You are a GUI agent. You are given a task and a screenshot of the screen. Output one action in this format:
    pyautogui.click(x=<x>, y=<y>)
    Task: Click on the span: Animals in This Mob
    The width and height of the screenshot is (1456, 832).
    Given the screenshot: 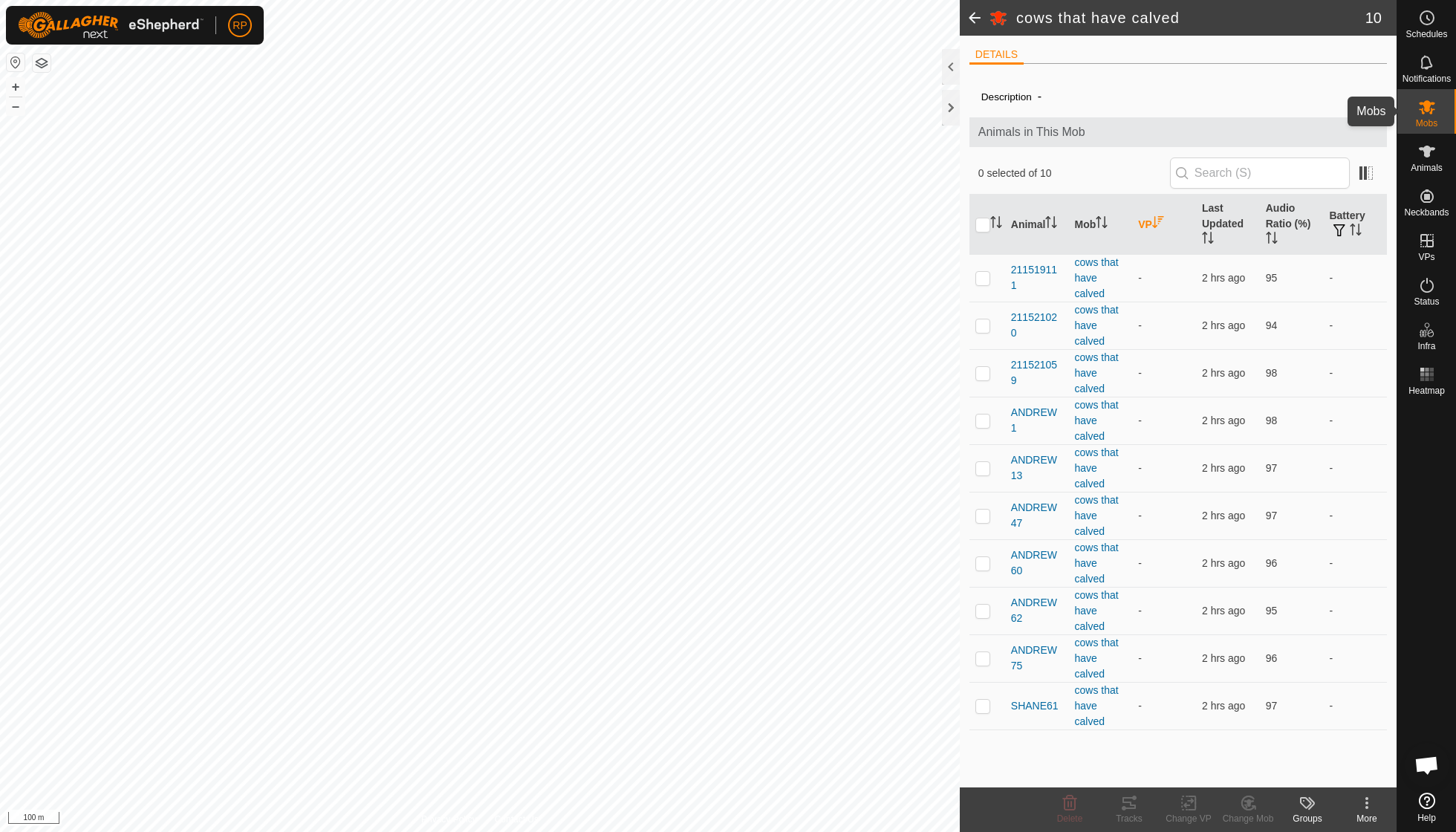 What is the action you would take?
    pyautogui.click(x=1178, y=132)
    